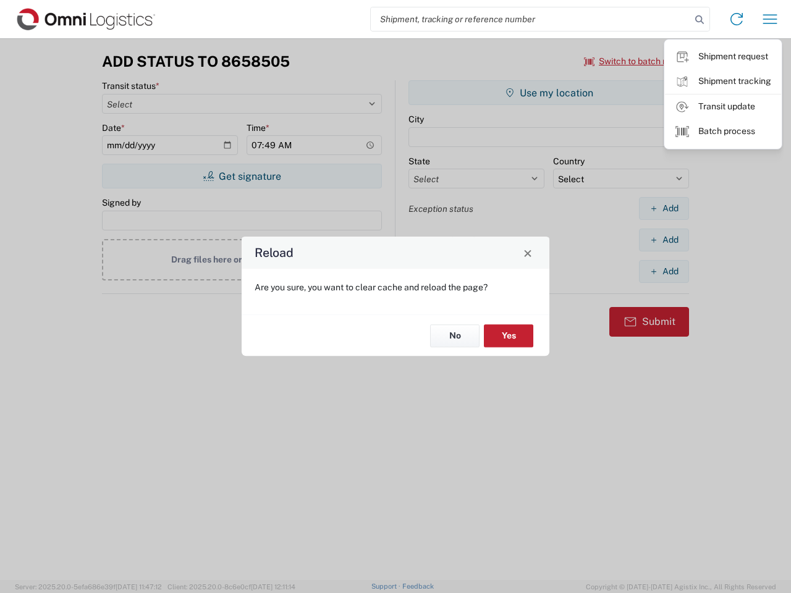  What do you see at coordinates (723, 82) in the screenshot?
I see `a: Shipment tracking` at bounding box center [723, 82].